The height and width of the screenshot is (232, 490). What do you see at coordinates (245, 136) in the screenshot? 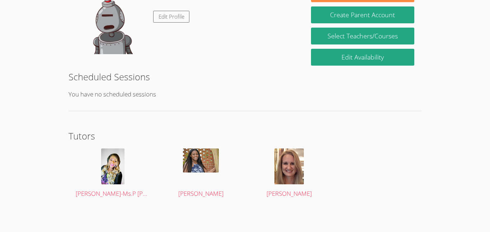
I see `h2: Tutors` at bounding box center [245, 136].